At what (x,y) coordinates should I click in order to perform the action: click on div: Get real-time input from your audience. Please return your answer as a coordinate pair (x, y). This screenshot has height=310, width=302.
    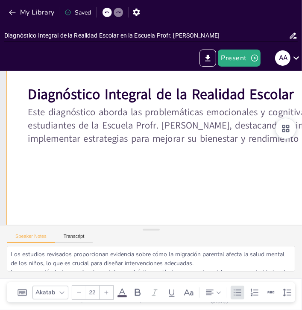
    Looking at the image, I should click on (151, 295).